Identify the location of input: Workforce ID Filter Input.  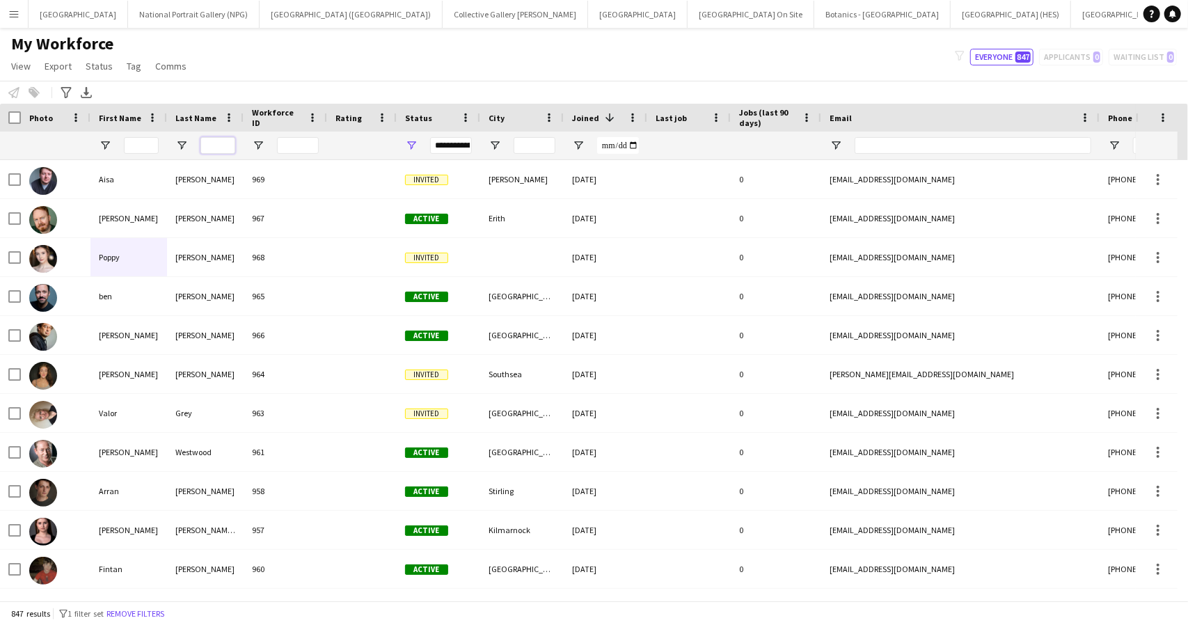
(298, 145).